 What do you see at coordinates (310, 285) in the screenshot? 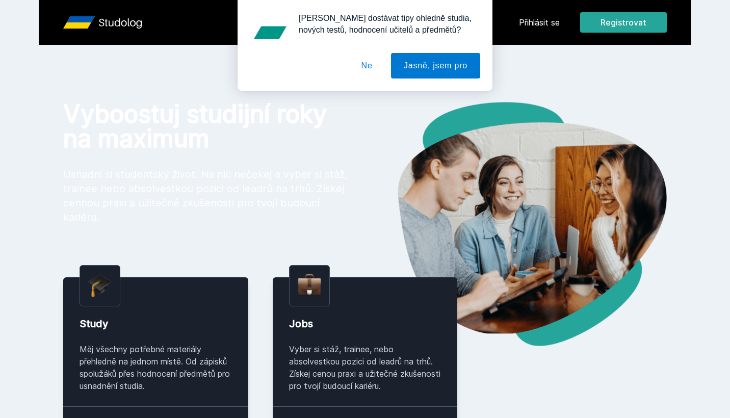
I see `img: briefcase.png` at bounding box center [310, 285].